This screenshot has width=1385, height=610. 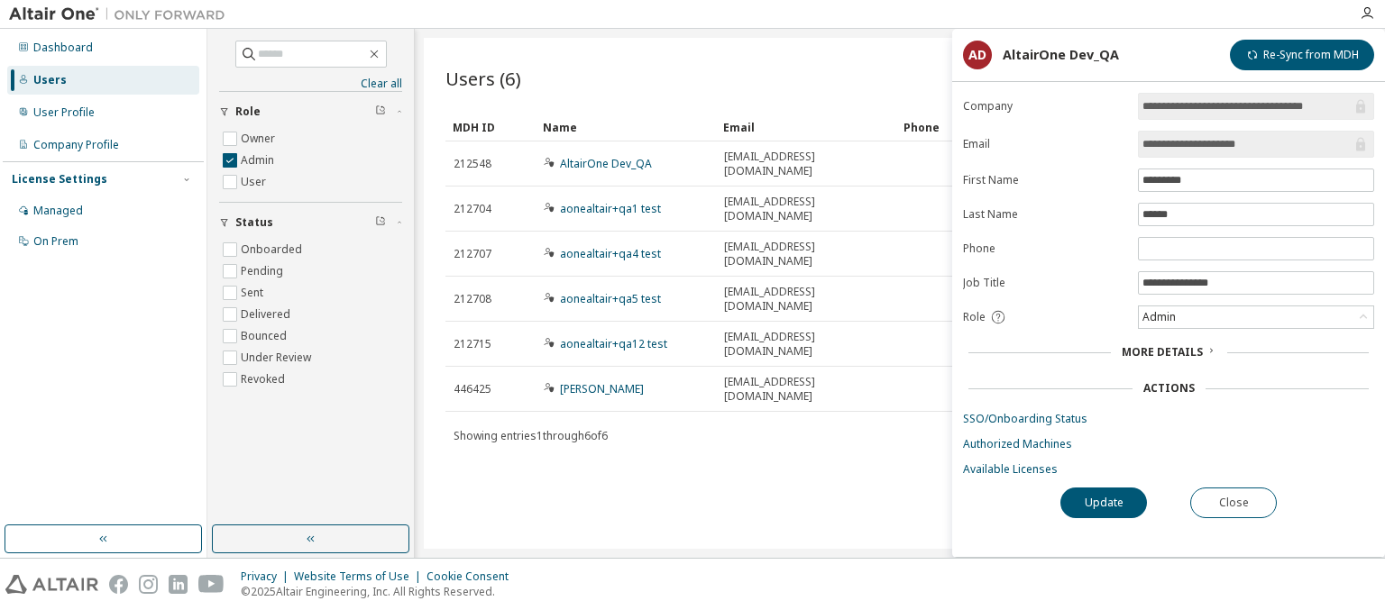 I want to click on label: Last Name, so click(x=1045, y=215).